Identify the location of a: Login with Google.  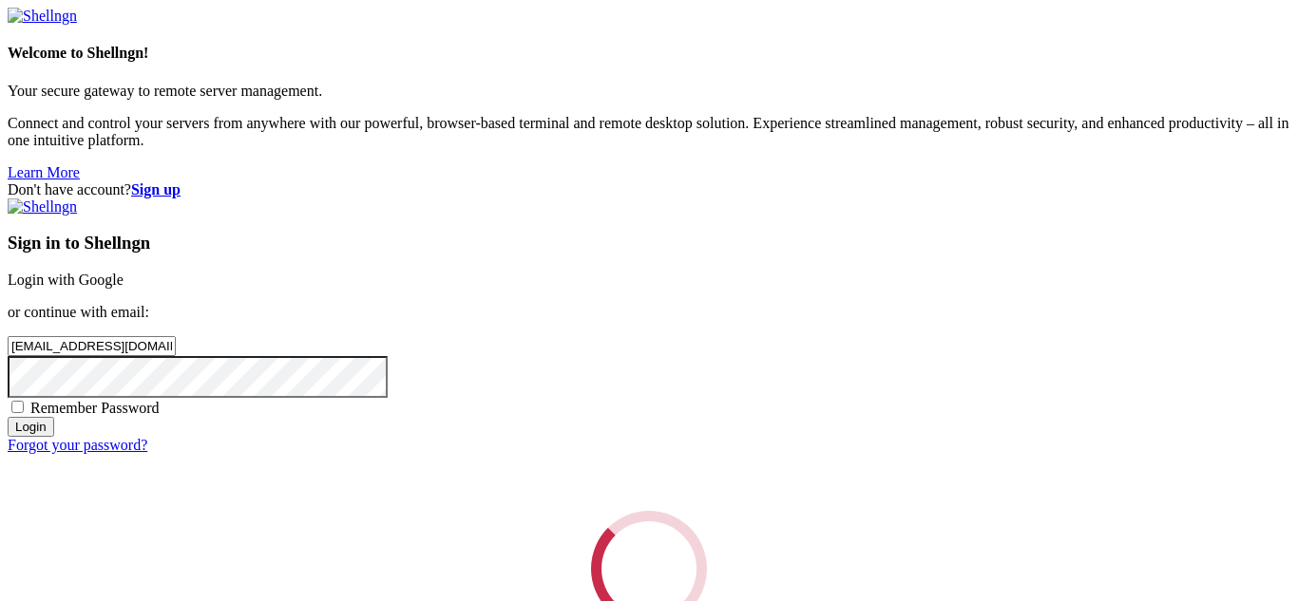
(66, 279).